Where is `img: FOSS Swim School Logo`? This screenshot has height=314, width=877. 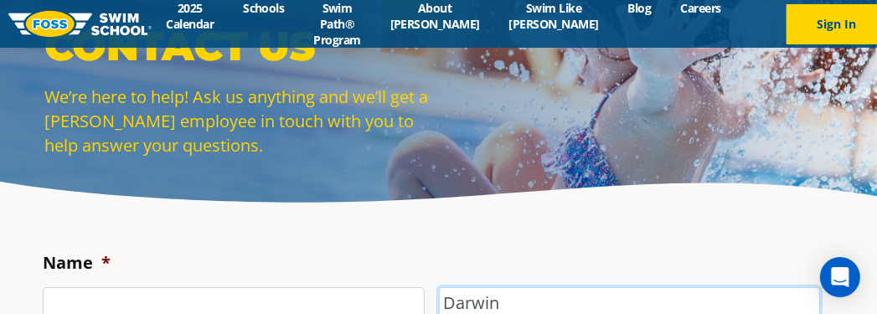
img: FOSS Swim School Logo is located at coordinates (80, 23).